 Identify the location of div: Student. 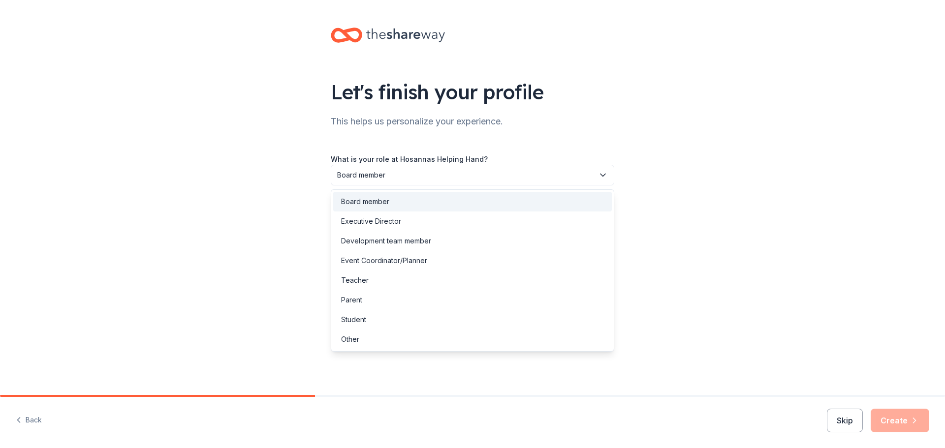
(353, 320).